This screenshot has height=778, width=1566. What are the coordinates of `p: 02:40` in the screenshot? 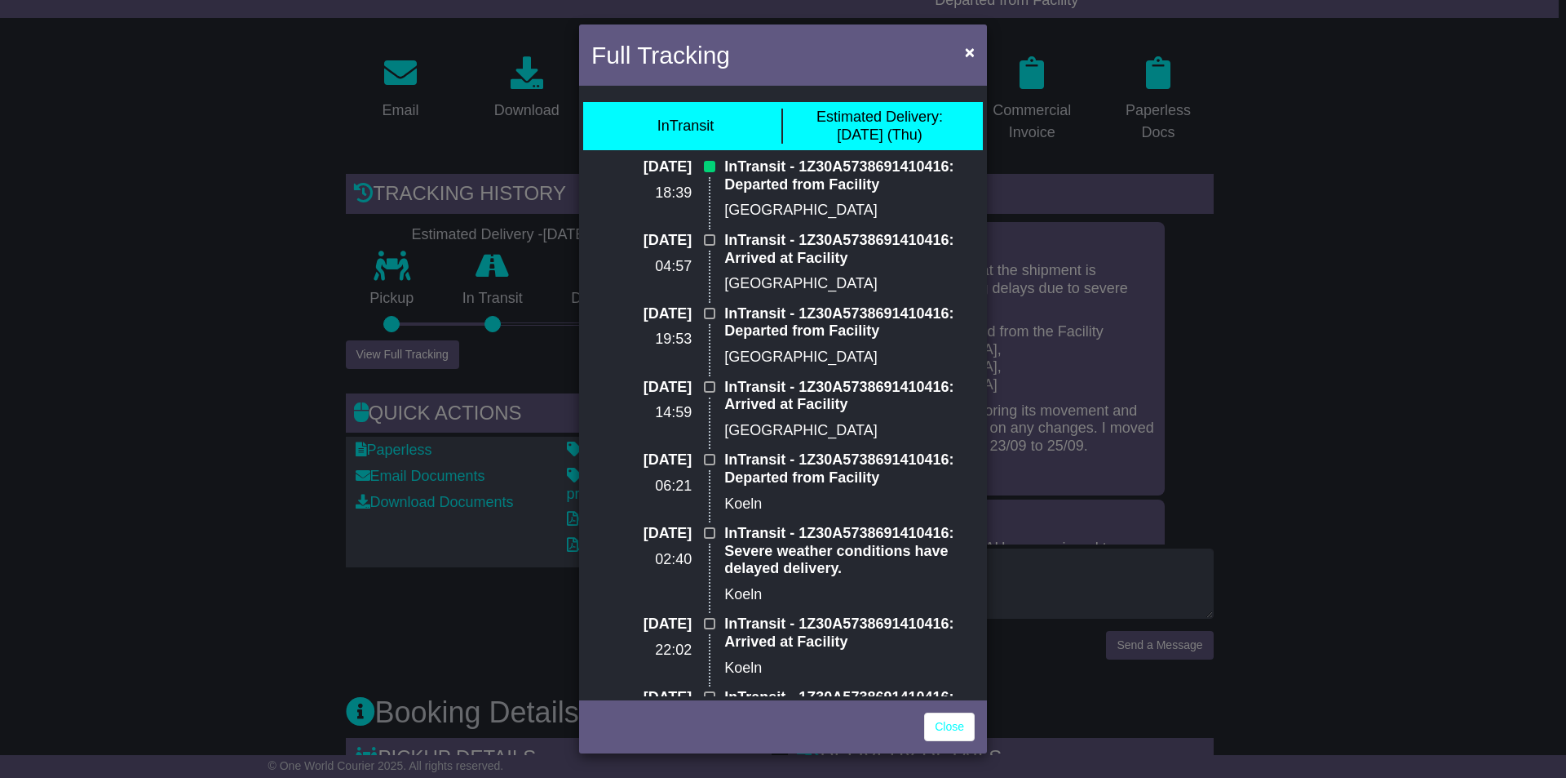 It's located at (641, 560).